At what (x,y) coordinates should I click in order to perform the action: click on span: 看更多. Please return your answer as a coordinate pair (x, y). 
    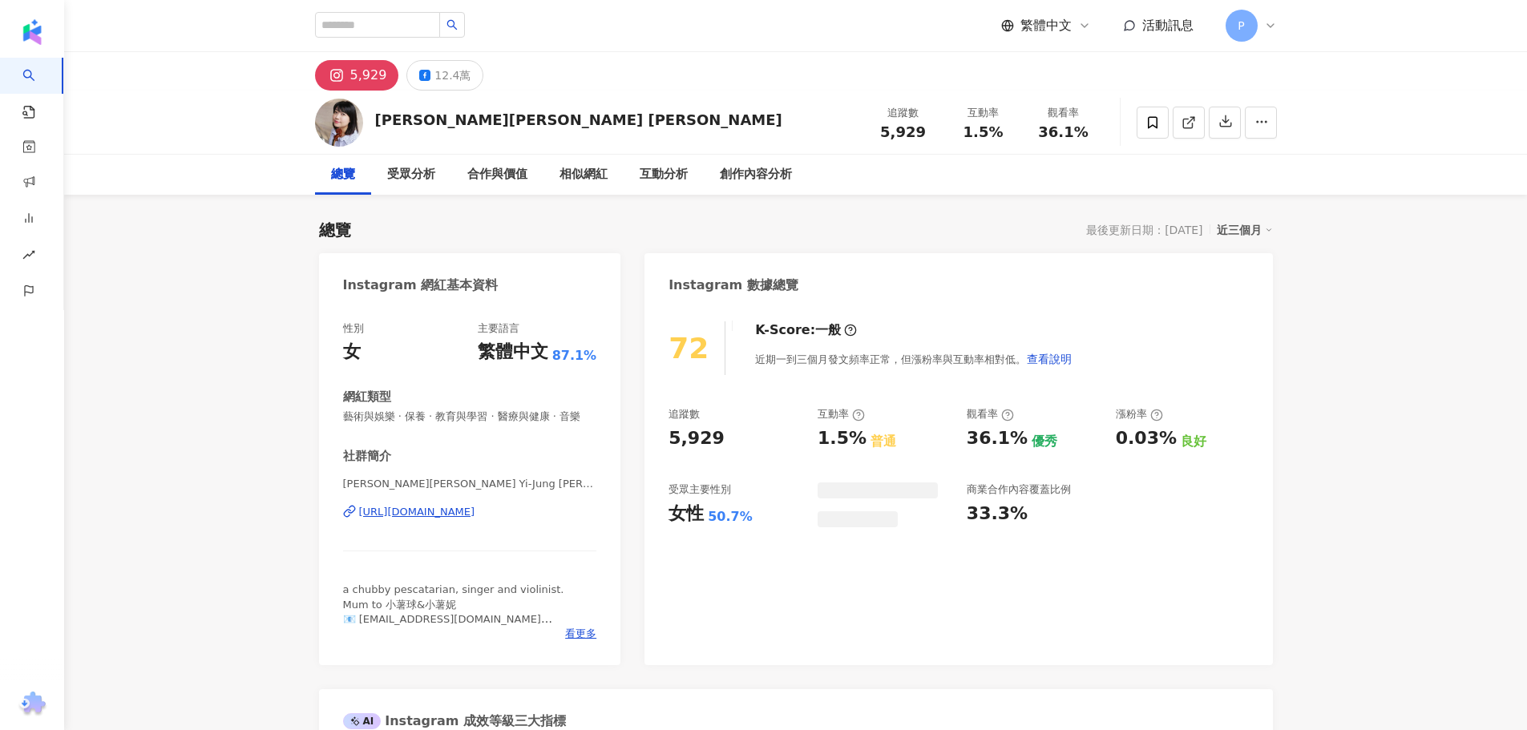
    Looking at the image, I should click on (580, 634).